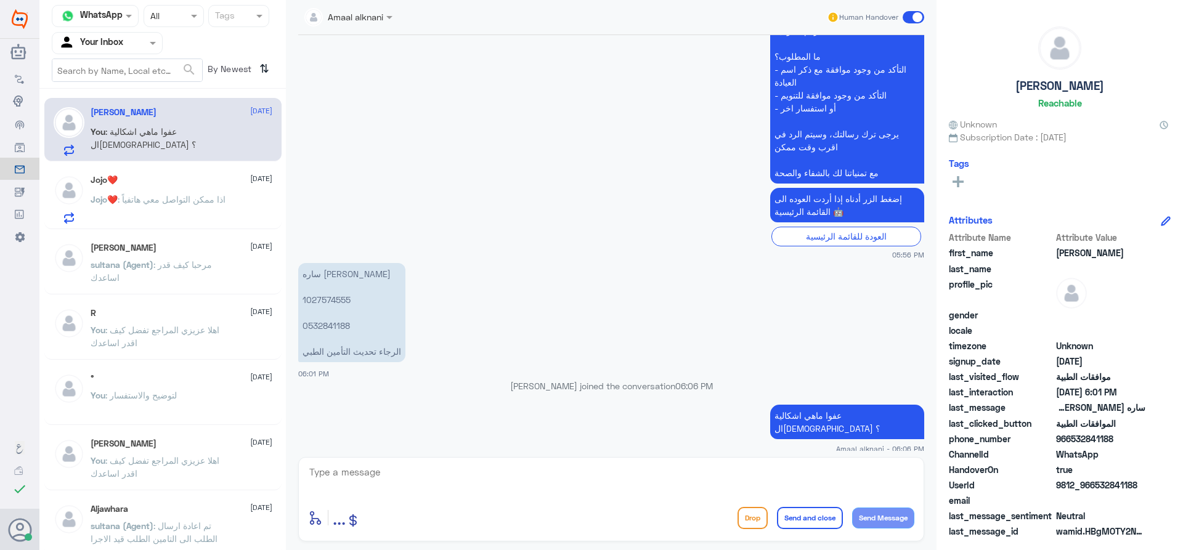 The height and width of the screenshot is (550, 1183). Describe the element at coordinates (1100, 237) in the screenshot. I see `span: Attribute Value` at that location.